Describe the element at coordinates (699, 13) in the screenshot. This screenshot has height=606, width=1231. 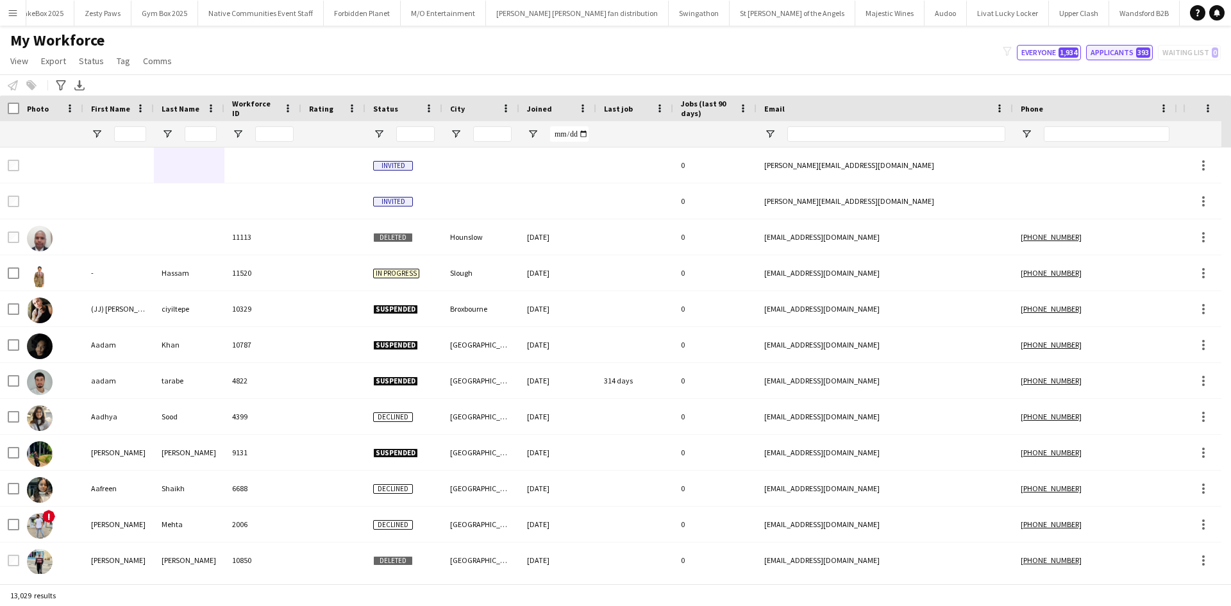
I see `button: Swingathon` at that location.